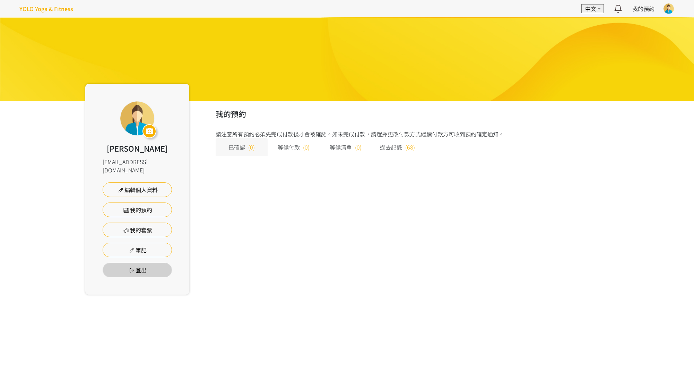 Image resolution: width=694 pixels, height=368 pixels. Describe the element at coordinates (137, 190) in the screenshot. I see `a: 編輯個人資料` at that location.